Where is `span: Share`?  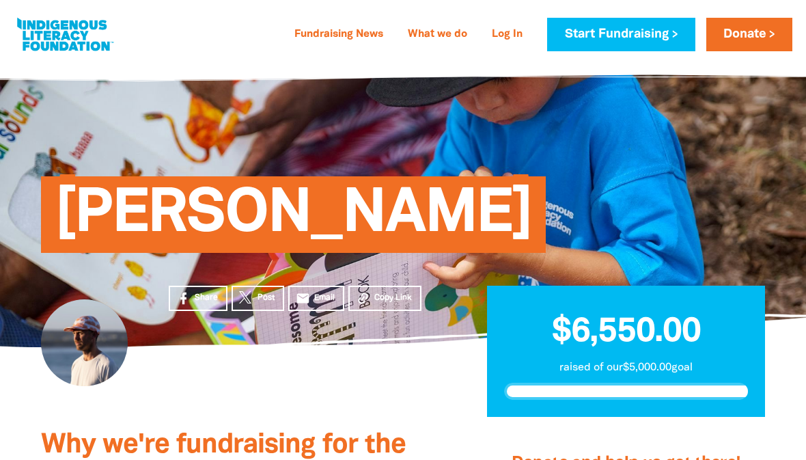
span: Share is located at coordinates (206, 298).